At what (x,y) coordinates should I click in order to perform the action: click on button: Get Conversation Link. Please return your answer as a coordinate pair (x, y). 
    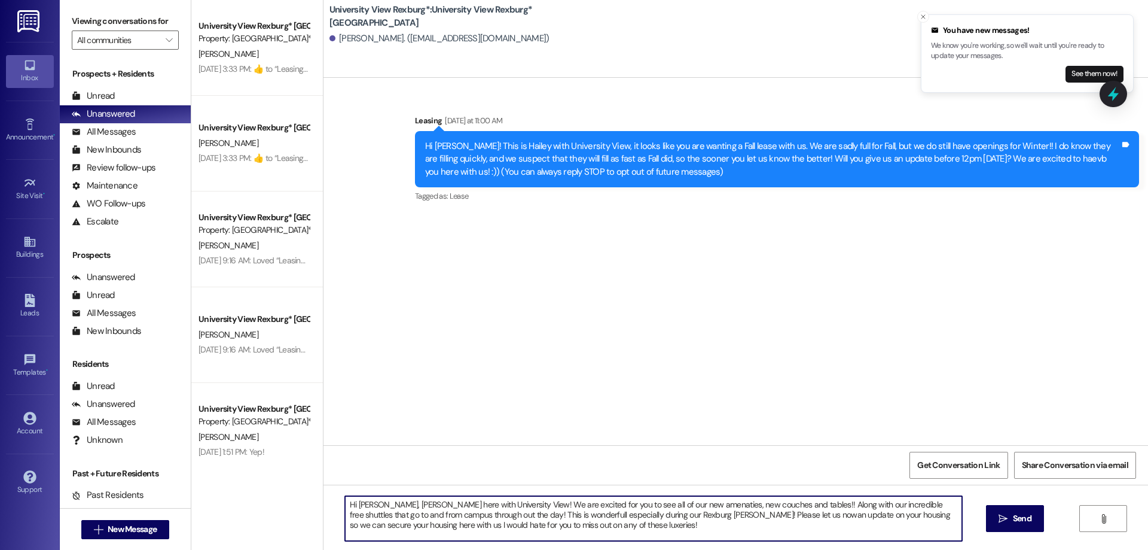
    Looking at the image, I should click on (959, 465).